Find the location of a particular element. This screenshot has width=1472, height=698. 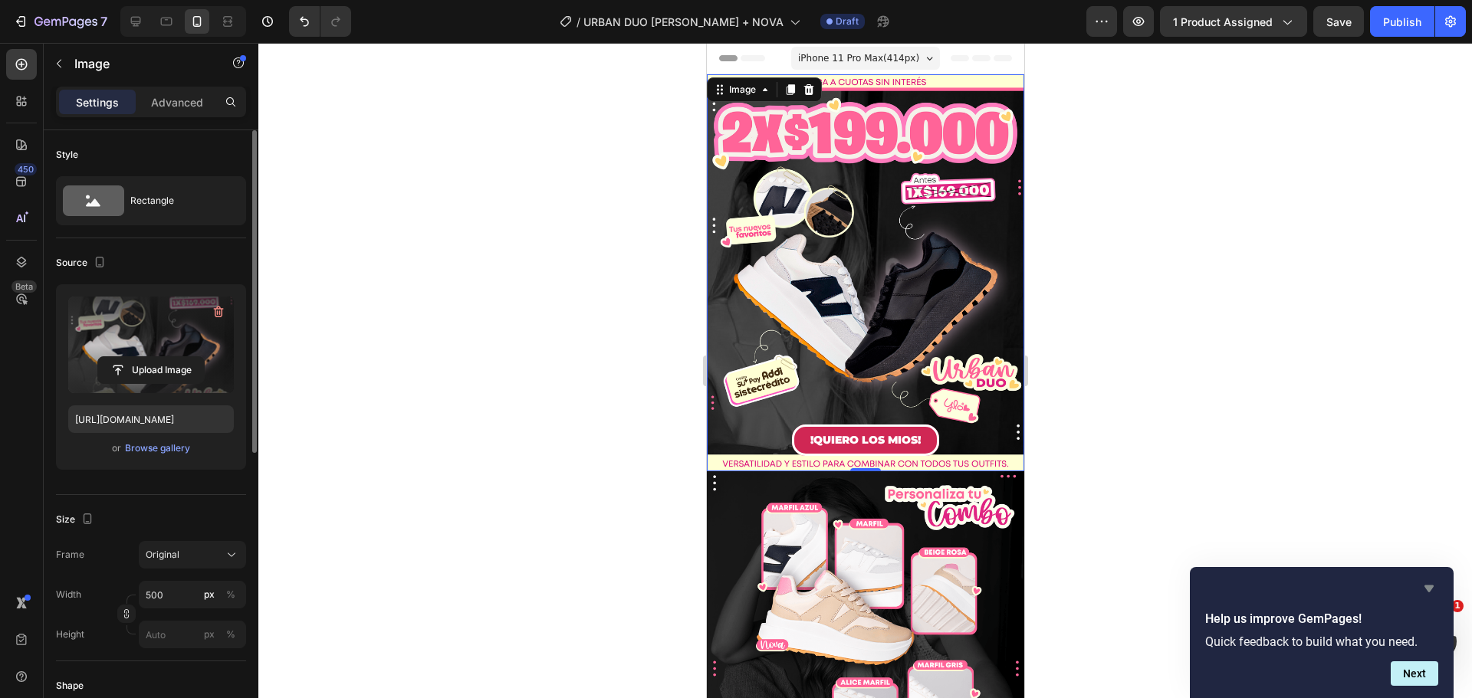

button: Save is located at coordinates (1339, 21).